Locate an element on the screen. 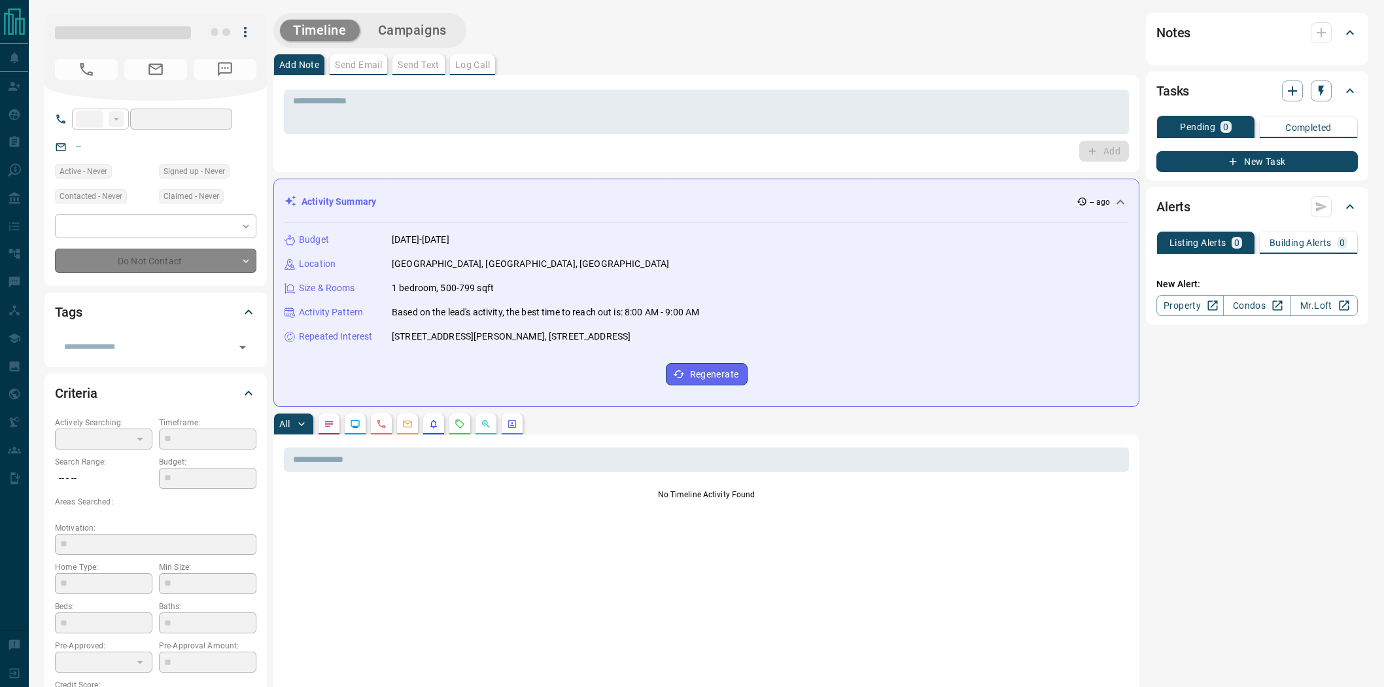  button: Open is located at coordinates (243, 347).